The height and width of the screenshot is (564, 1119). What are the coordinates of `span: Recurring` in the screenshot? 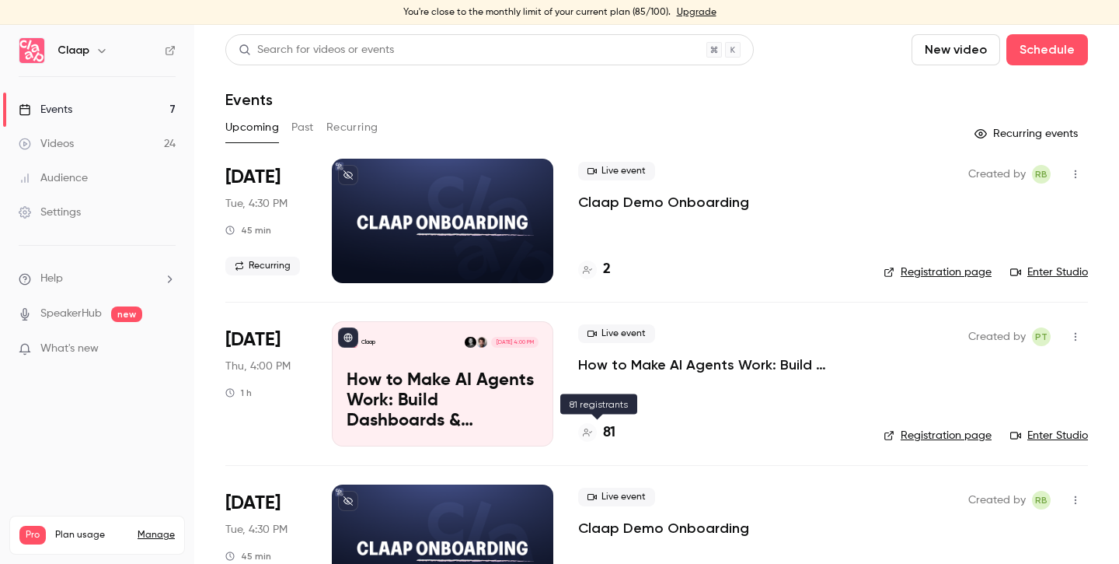 It's located at (263, 266).